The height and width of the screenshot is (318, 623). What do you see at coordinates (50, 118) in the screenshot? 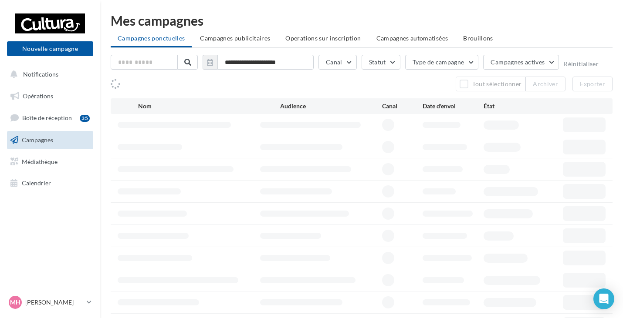
I see `a: Boîte de réception35` at bounding box center [50, 118].